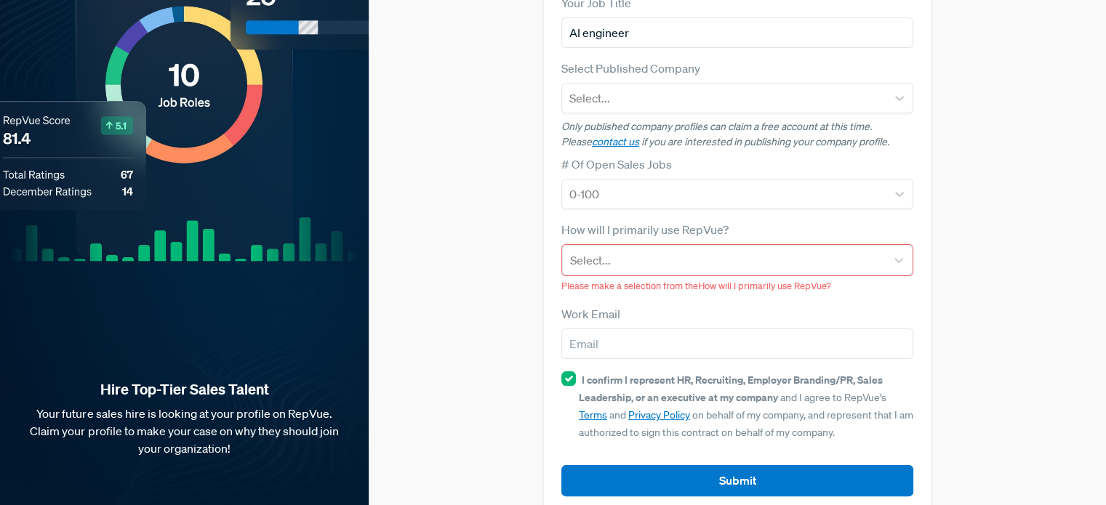 The width and height of the screenshot is (1106, 505). What do you see at coordinates (737, 33) in the screenshot?
I see `input: Title` at bounding box center [737, 33].